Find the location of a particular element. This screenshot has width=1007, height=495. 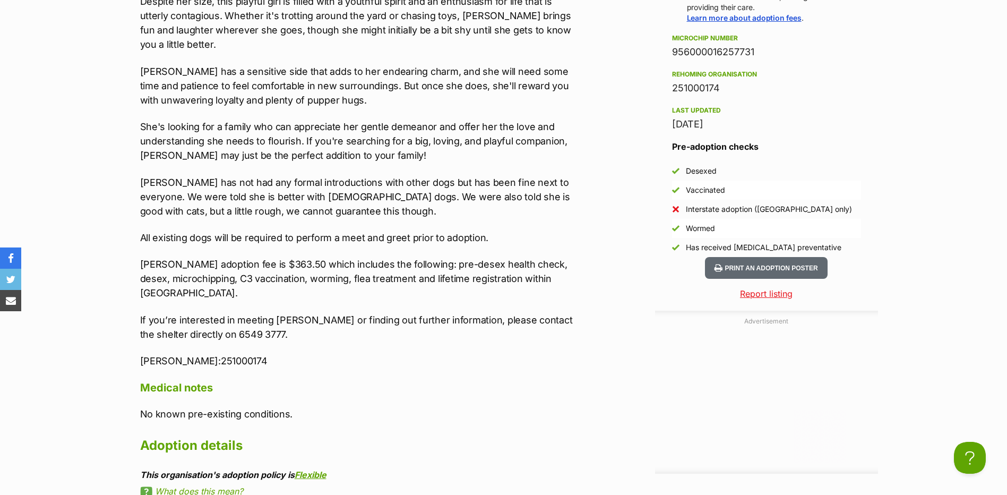

a: Flexible is located at coordinates (311, 475).